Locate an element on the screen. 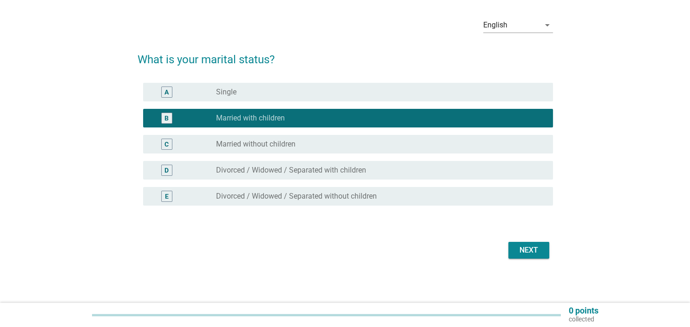 This screenshot has width=690, height=327. div: B is located at coordinates (166, 118).